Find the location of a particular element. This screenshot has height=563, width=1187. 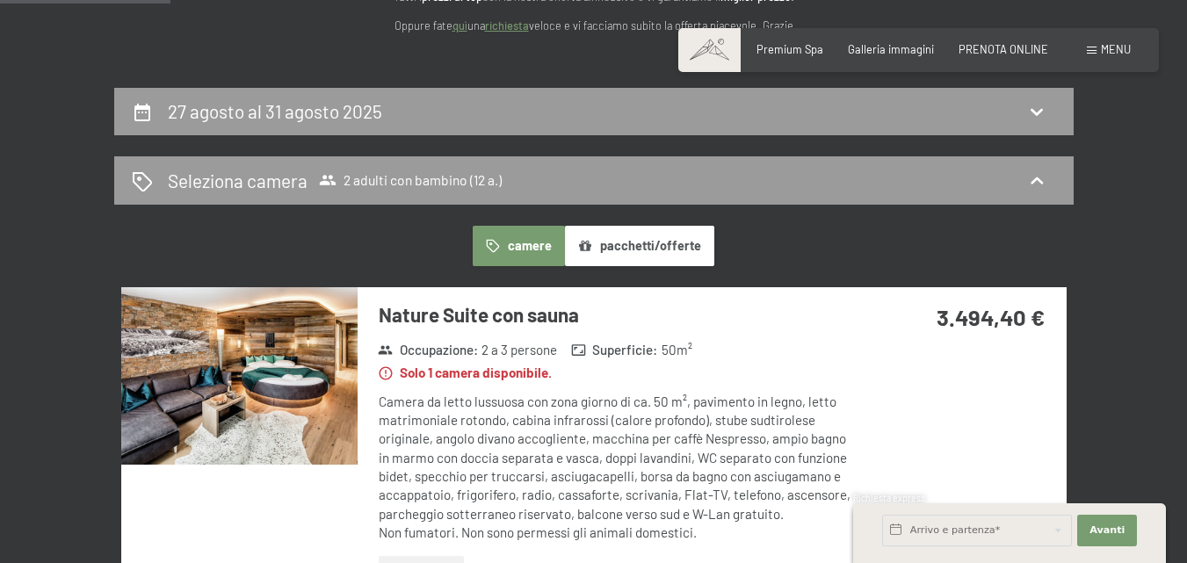

span: Avanti is located at coordinates (1107, 531).